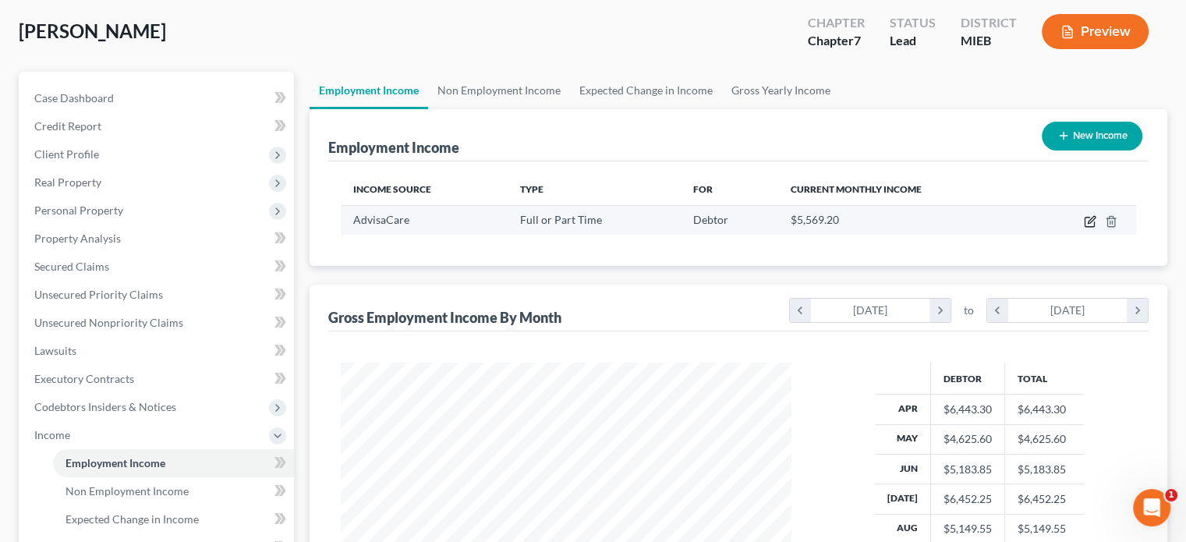 The height and width of the screenshot is (542, 1186). I want to click on span: Executory Contracts, so click(84, 378).